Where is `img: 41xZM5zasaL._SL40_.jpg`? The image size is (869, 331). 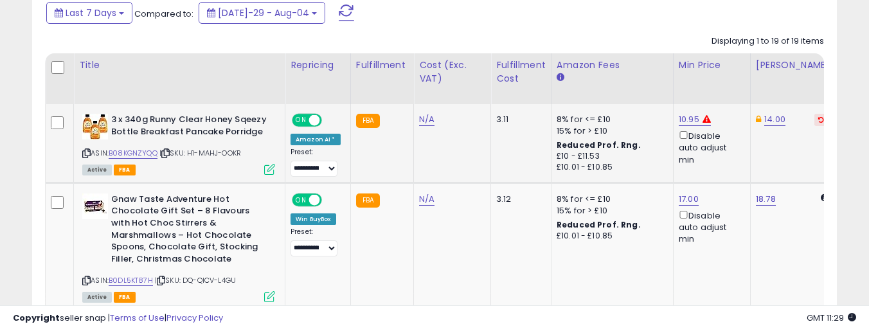 img: 41xZM5zasaL._SL40_.jpg is located at coordinates (95, 206).